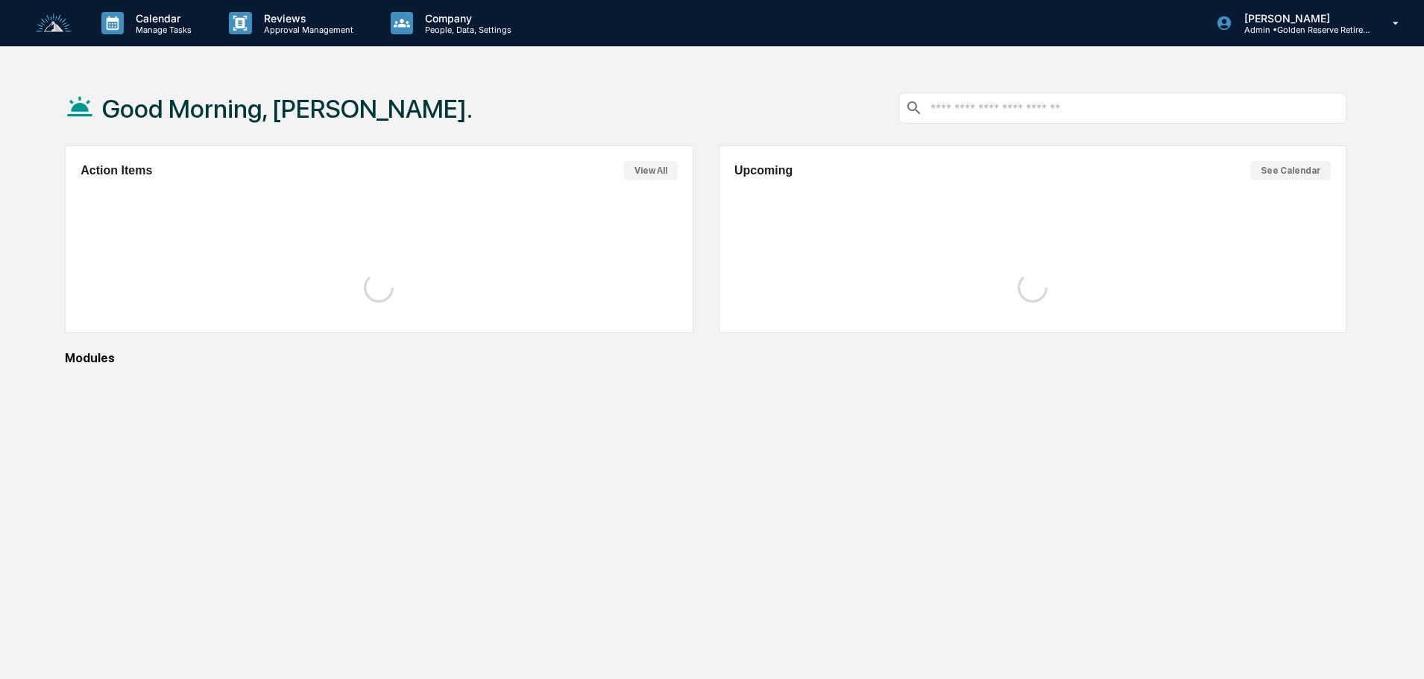 The image size is (1424, 679). What do you see at coordinates (705, 358) in the screenshot?
I see `div: Modules` at bounding box center [705, 358].